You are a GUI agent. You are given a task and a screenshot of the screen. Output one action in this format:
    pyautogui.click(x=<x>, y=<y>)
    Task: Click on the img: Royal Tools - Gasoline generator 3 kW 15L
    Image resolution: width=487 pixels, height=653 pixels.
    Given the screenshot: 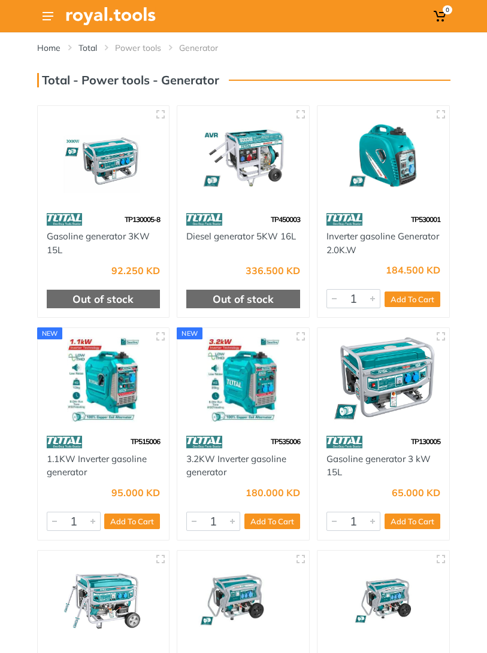 What is the action you would take?
    pyautogui.click(x=383, y=380)
    